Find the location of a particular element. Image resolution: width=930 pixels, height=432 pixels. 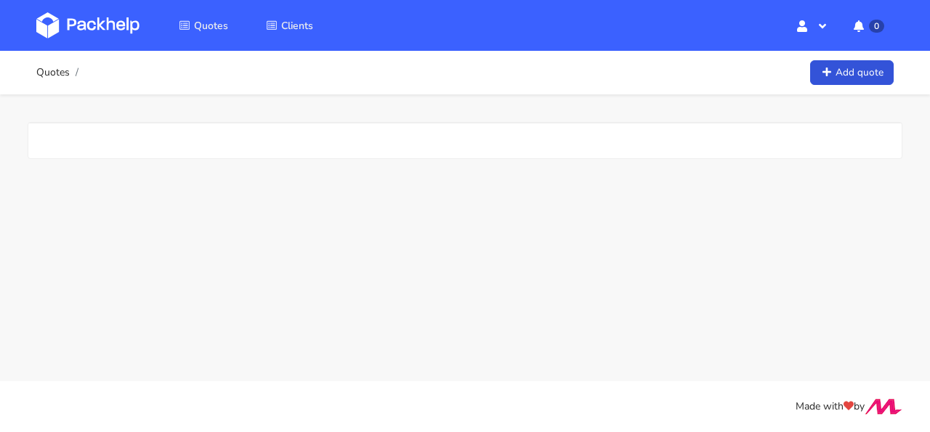

span: Clients is located at coordinates (297, 25).